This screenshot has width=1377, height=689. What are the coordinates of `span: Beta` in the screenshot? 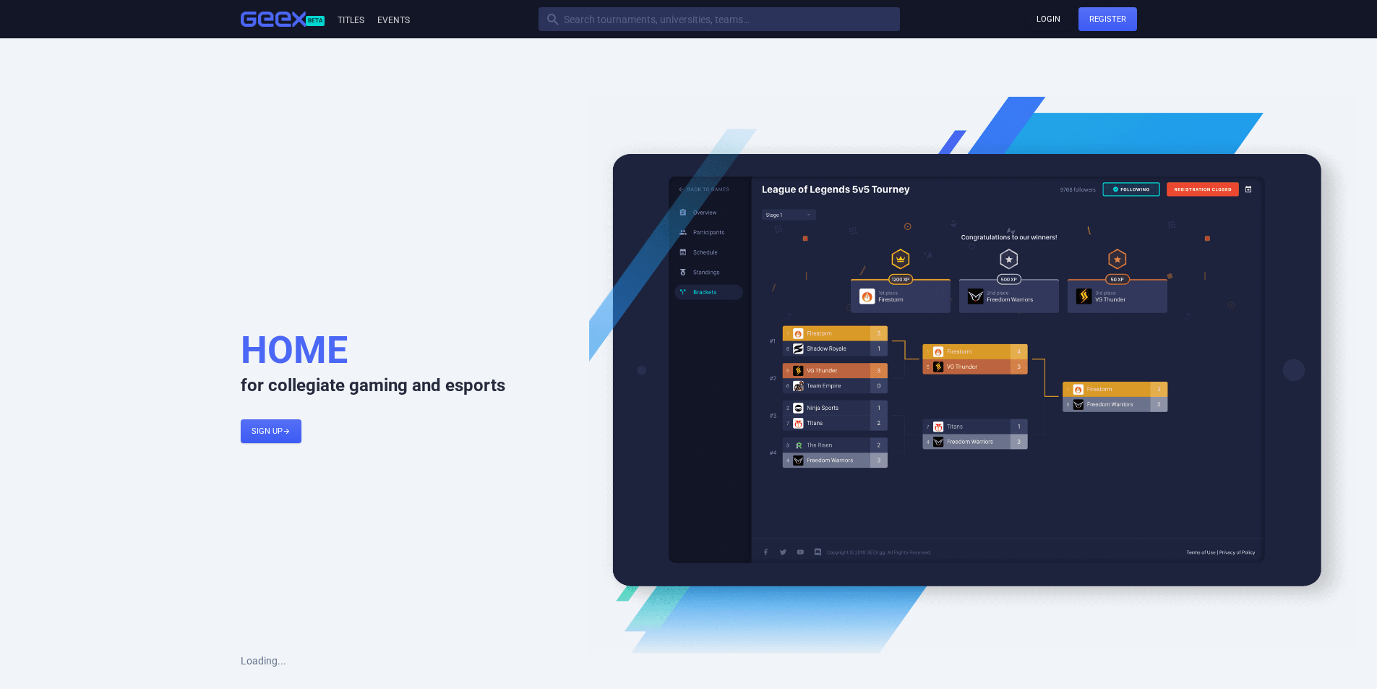 It's located at (315, 21).